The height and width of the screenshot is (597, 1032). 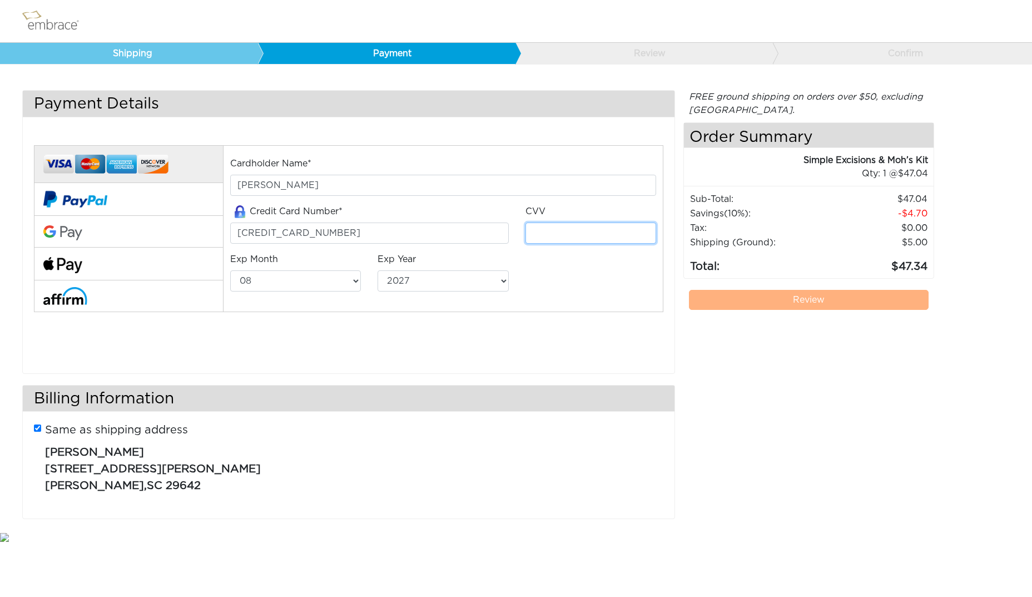 What do you see at coordinates (807, 160) in the screenshot?
I see `div: Simple Excisions & Moh’s Kit` at bounding box center [807, 160].